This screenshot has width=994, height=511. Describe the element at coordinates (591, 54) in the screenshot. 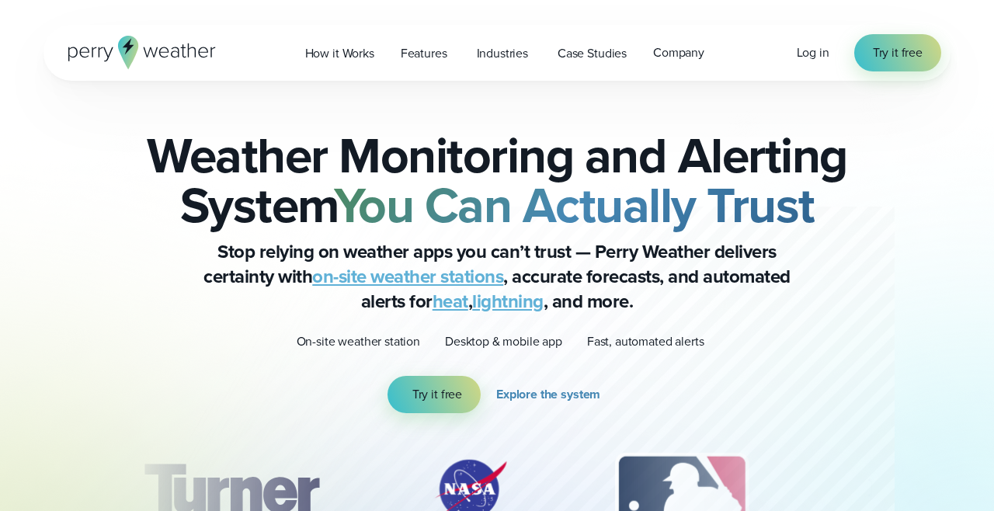

I see `span: Case Studies` at that location.